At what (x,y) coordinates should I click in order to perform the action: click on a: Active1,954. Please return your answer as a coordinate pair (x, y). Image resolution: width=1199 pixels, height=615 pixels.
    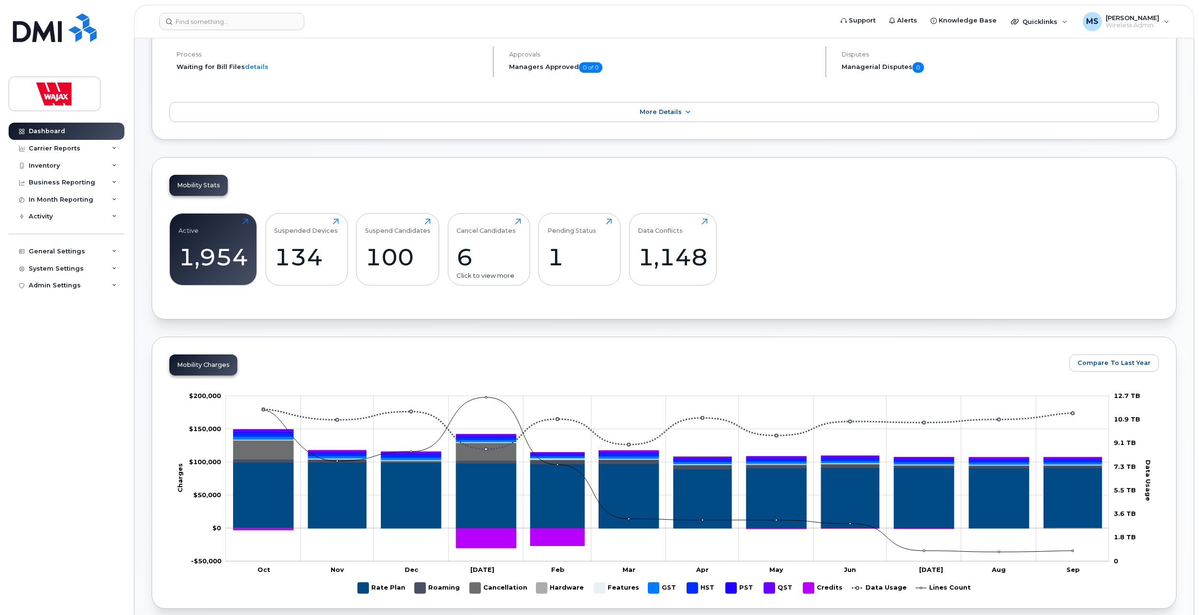
    Looking at the image, I should click on (213, 249).